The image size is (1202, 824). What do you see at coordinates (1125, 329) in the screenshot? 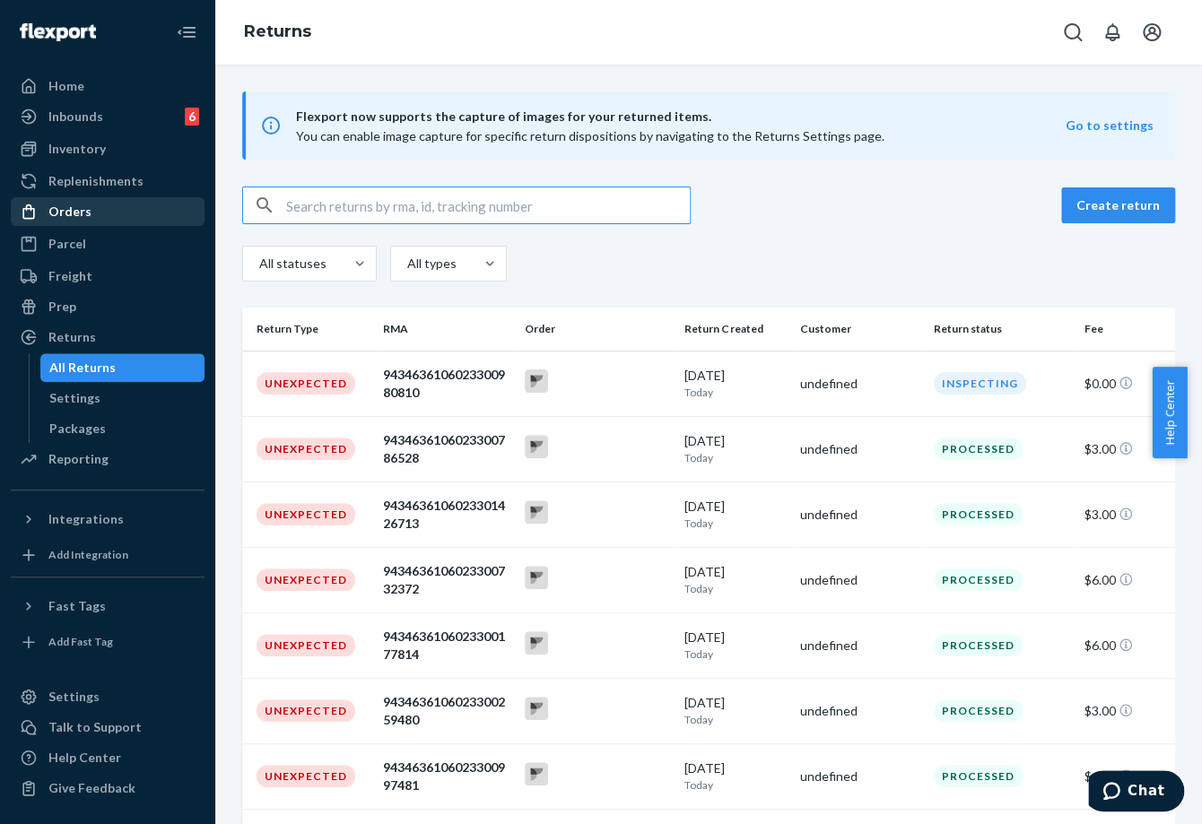
I see `th: Fee` at bounding box center [1125, 329].